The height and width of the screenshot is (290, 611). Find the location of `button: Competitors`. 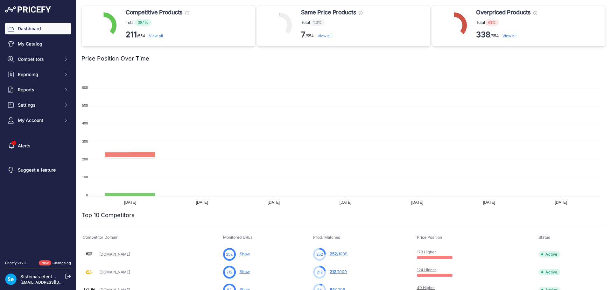

button: Competitors is located at coordinates (38, 59).